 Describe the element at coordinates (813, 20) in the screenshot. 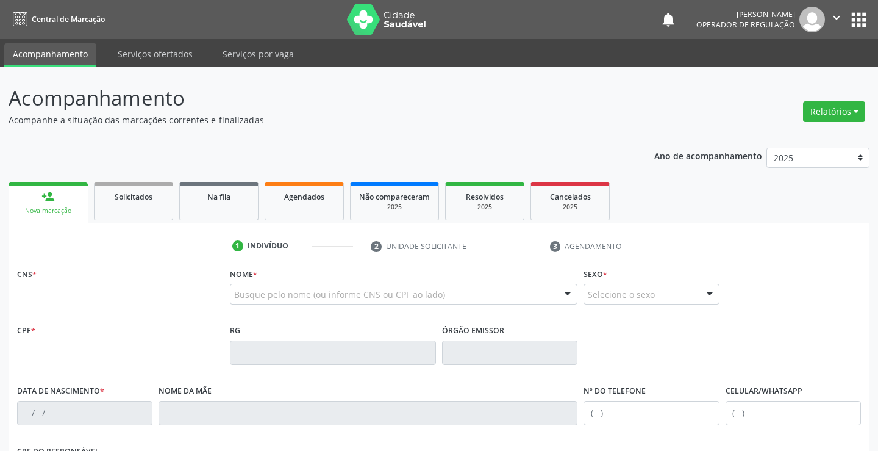

I see `img: img` at that location.